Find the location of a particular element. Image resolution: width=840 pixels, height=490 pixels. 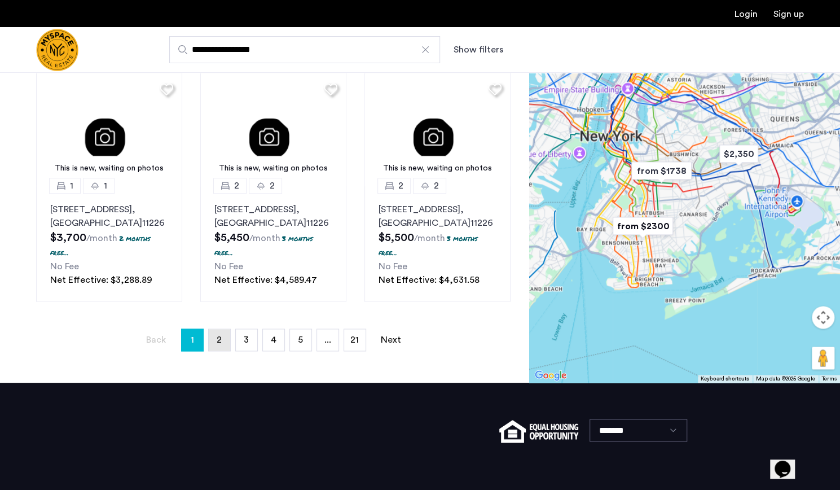

span: Net Effective: $4,589.47 is located at coordinates (266, 280).